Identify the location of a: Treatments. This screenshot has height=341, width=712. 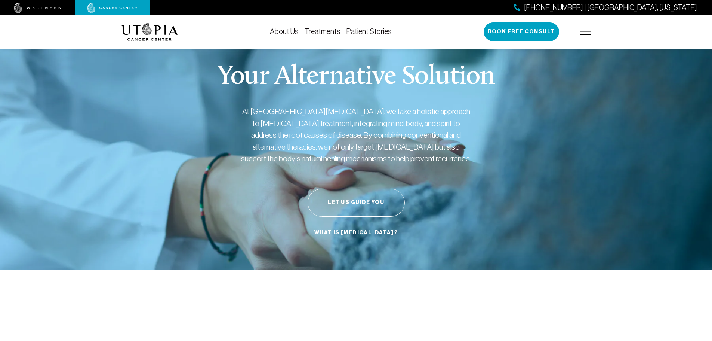
(323, 31).